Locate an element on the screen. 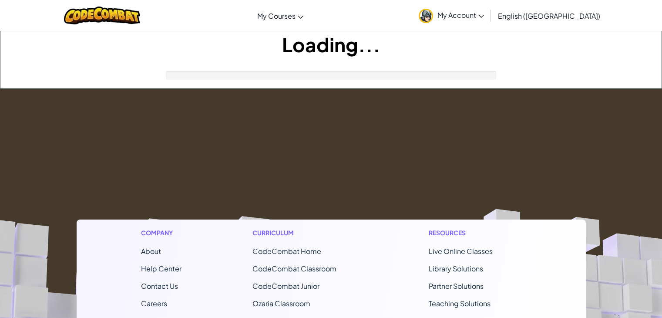  a: Partner Solutions is located at coordinates (456, 286).